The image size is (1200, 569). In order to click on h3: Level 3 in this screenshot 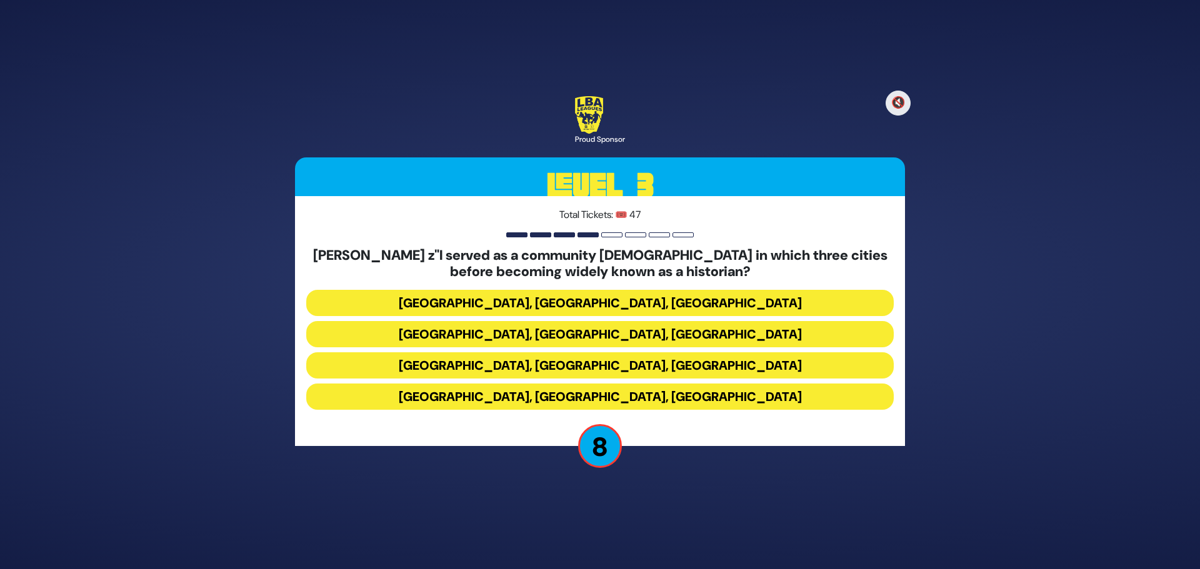, I will do `click(600, 186)`.